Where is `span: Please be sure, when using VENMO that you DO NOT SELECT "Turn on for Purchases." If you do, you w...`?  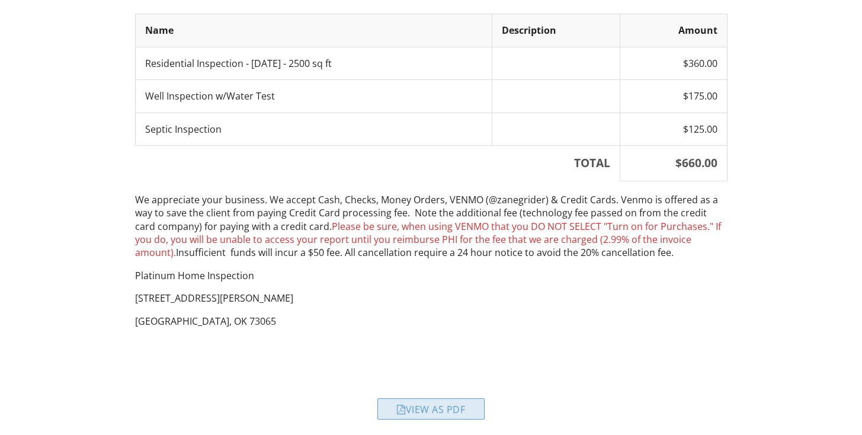
span: Please be sure, when using VENMO that you DO NOT SELECT "Turn on for Purchases." If you do, you w... is located at coordinates (428, 239).